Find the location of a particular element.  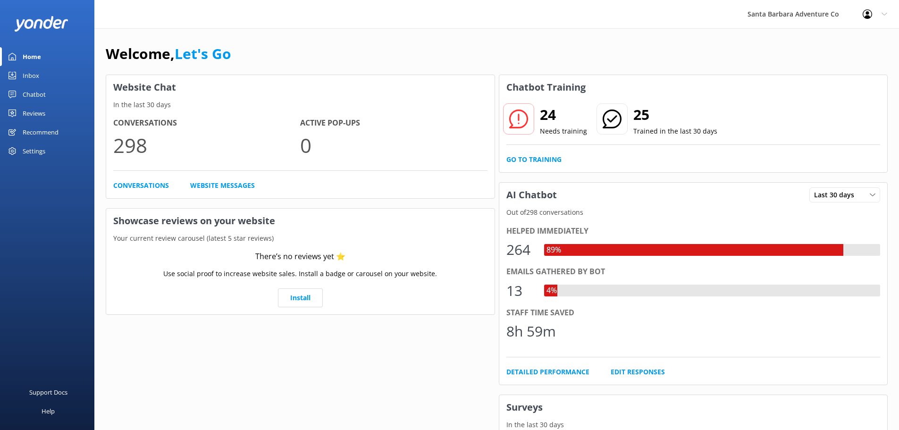

span: Last 30 days is located at coordinates (837, 195).